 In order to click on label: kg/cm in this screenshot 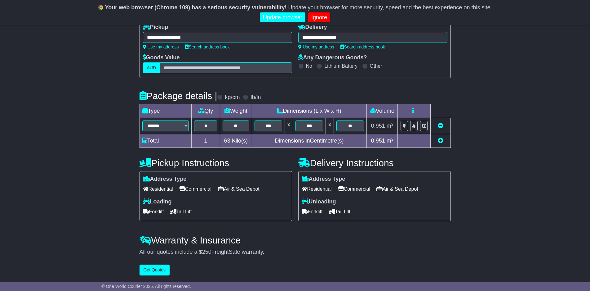, I will do `click(232, 97)`.